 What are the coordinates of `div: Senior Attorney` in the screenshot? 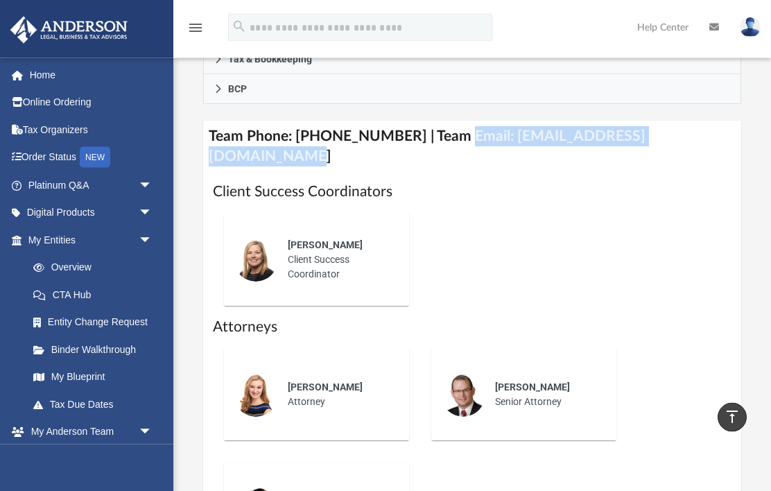 It's located at (545, 395).